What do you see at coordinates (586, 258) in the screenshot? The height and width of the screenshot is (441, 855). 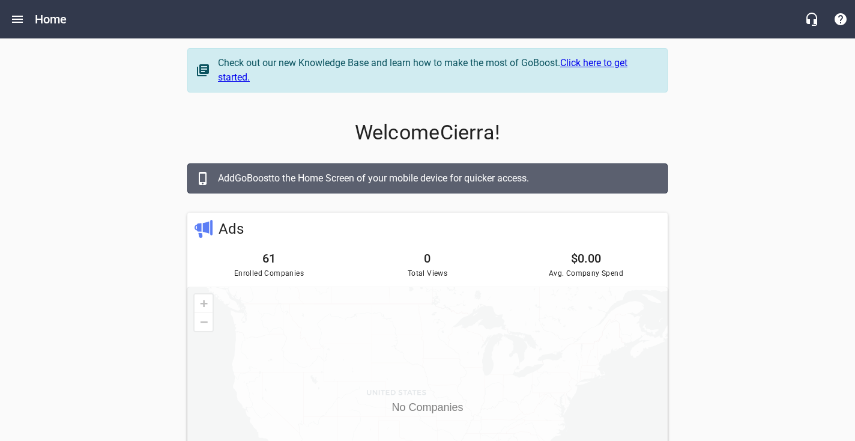 I see `h6: $0.00` at bounding box center [586, 258].